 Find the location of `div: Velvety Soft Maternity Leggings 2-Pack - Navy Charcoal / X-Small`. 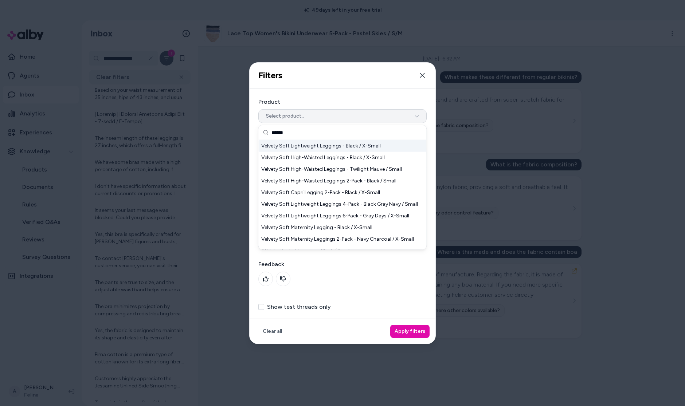

div: Velvety Soft Maternity Leggings 2-Pack - Navy Charcoal / X-Small is located at coordinates (342, 239).